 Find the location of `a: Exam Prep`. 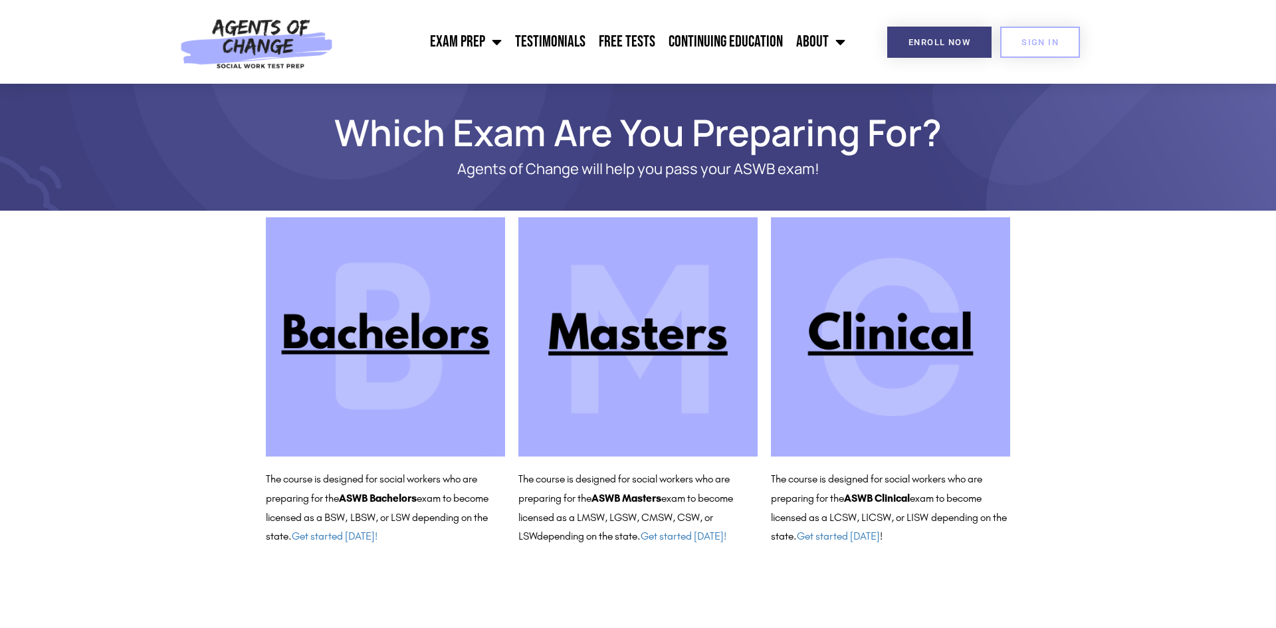

a: Exam Prep is located at coordinates (466, 42).